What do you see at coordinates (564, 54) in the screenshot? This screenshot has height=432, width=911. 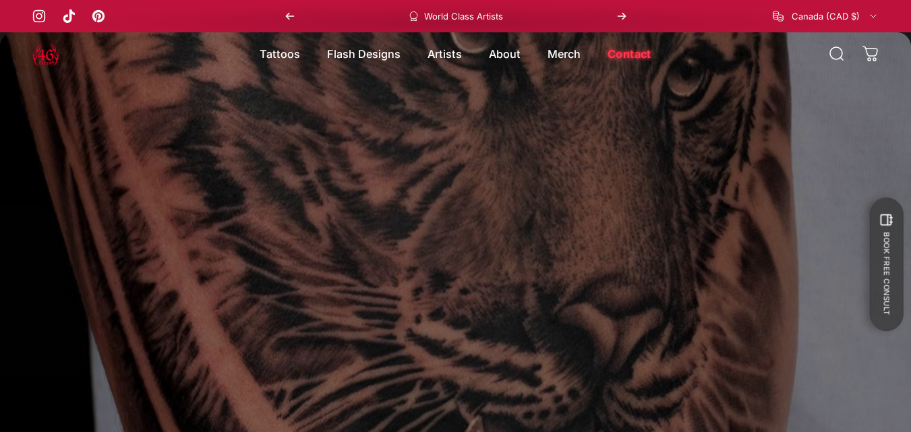 I see `summary: Merch` at bounding box center [564, 54].